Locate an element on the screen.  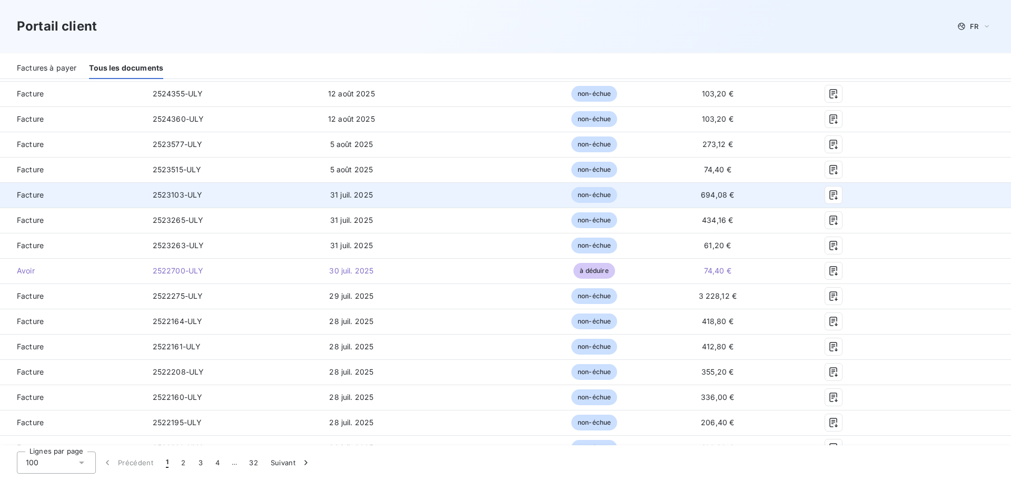
span: 336,00 € is located at coordinates (717, 396).